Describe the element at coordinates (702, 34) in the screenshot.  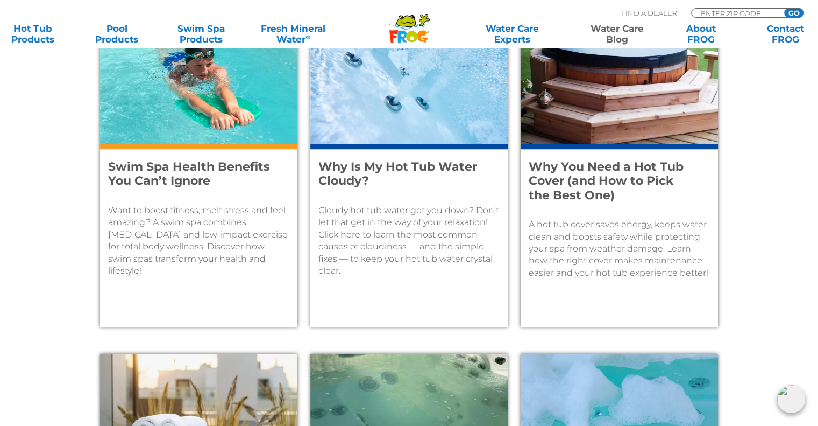
I see `a: AboutFROG` at that location.